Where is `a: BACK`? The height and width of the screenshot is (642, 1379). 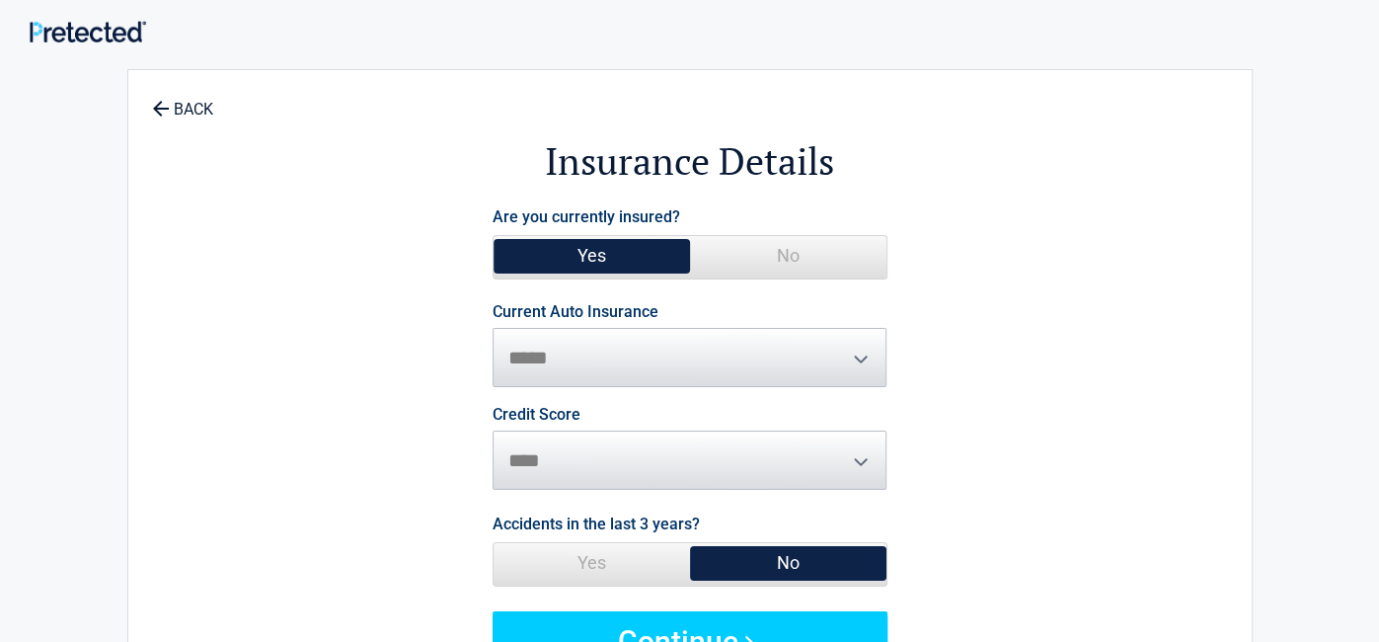
a: BACK is located at coordinates (183, 100).